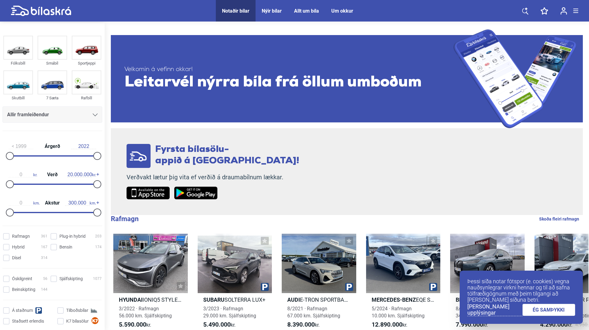 This screenshot has width=589, height=330. Describe the element at coordinates (150, 300) in the screenshot. I see `h2: IONIQ5 STYLE 73 KWH` at that location.